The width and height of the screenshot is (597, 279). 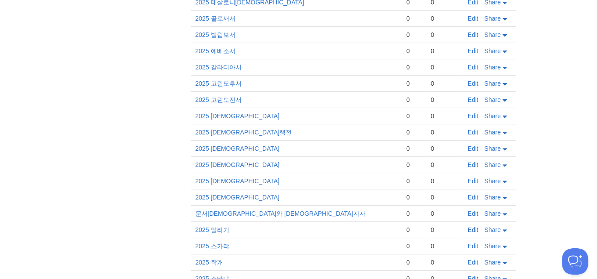 What do you see at coordinates (218, 100) in the screenshot?
I see `a: 2025 고린도전서` at bounding box center [218, 100].